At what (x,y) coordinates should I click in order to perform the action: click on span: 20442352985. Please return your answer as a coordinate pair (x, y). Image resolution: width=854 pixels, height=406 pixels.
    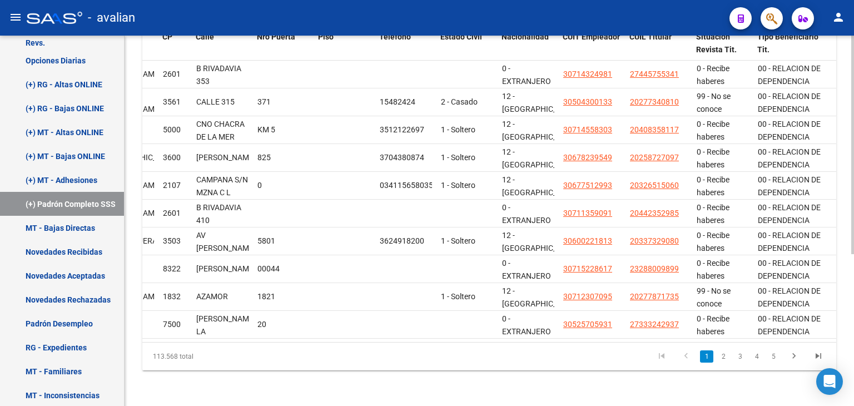
    Looking at the image, I should click on (655, 213).